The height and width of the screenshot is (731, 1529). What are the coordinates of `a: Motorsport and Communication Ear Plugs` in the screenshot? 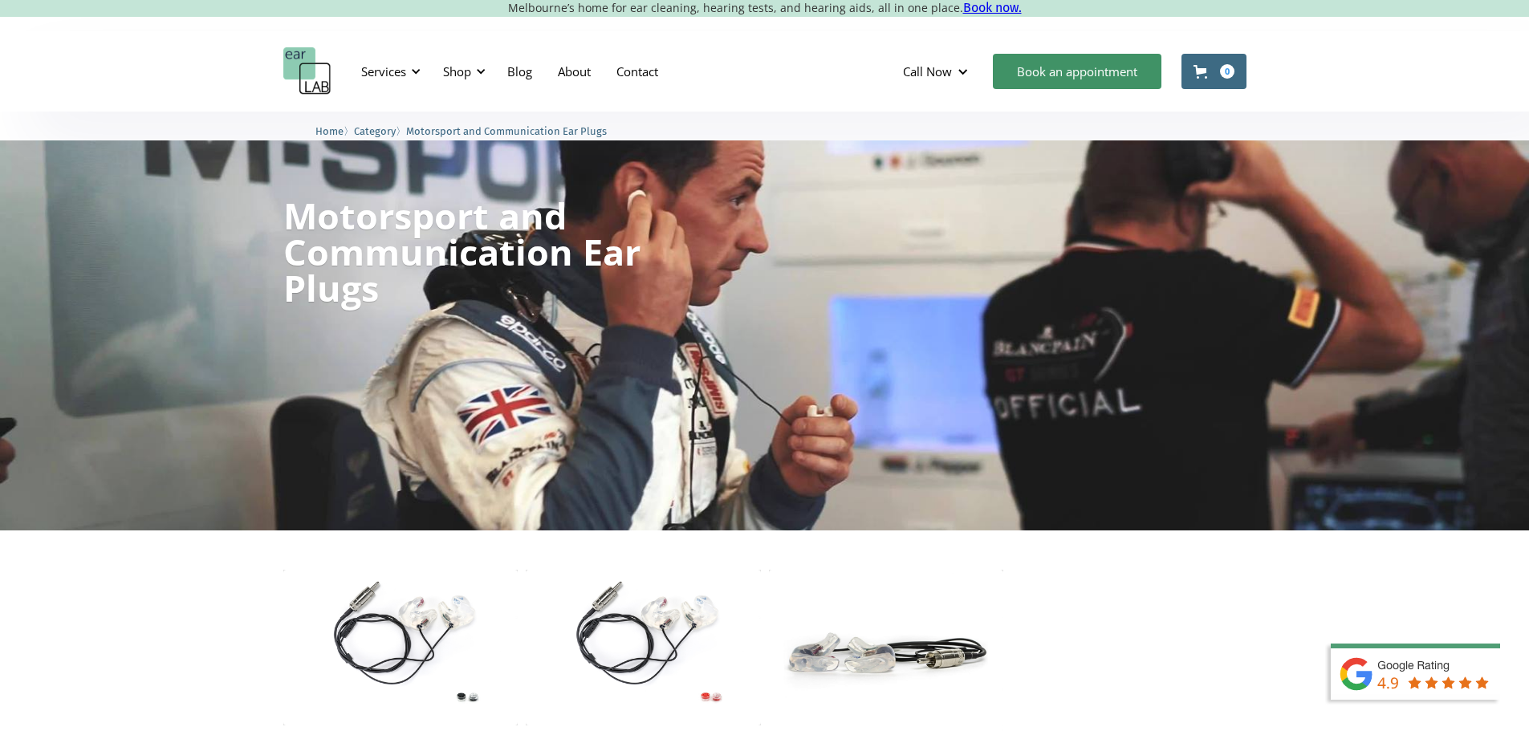 It's located at (507, 130).